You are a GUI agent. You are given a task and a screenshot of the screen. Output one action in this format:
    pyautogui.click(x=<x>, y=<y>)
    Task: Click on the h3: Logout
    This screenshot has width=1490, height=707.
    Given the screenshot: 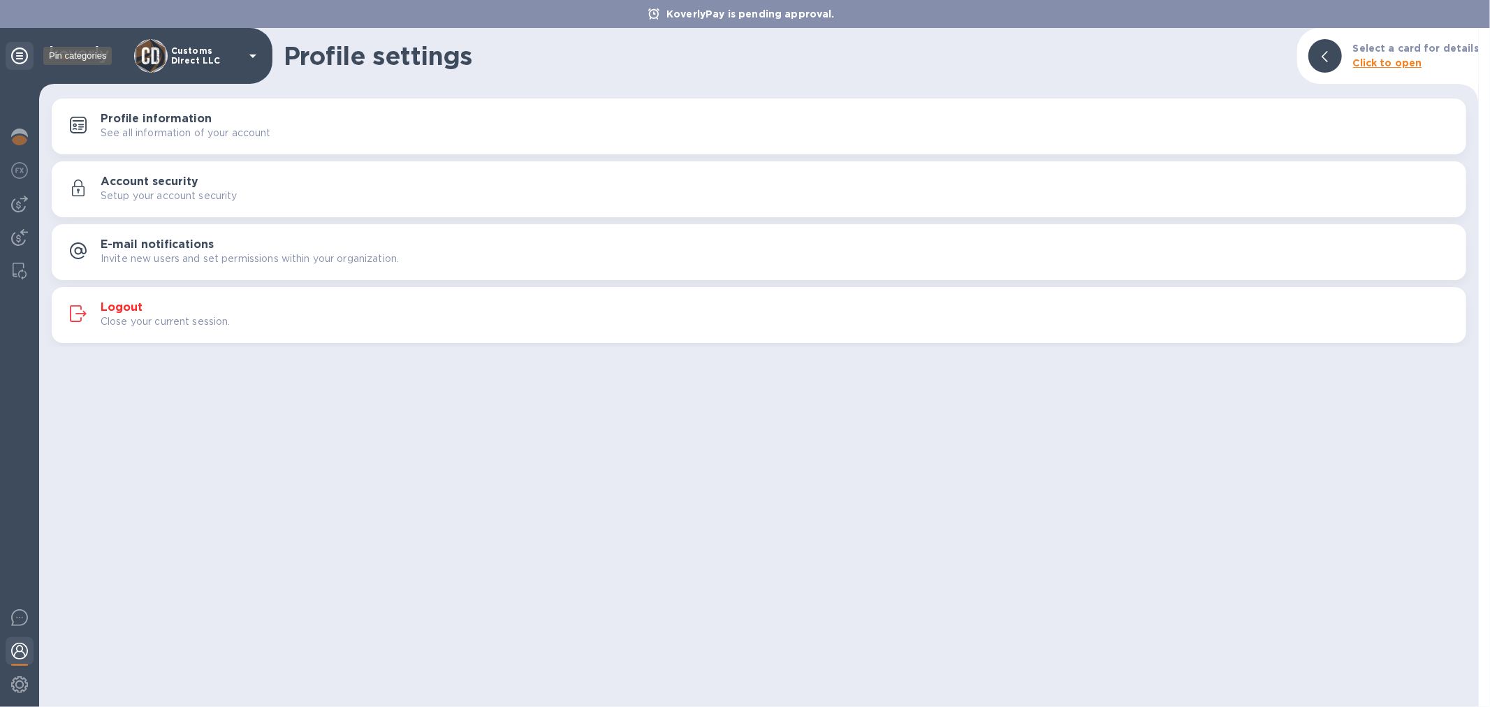 What is the action you would take?
    pyautogui.click(x=122, y=307)
    